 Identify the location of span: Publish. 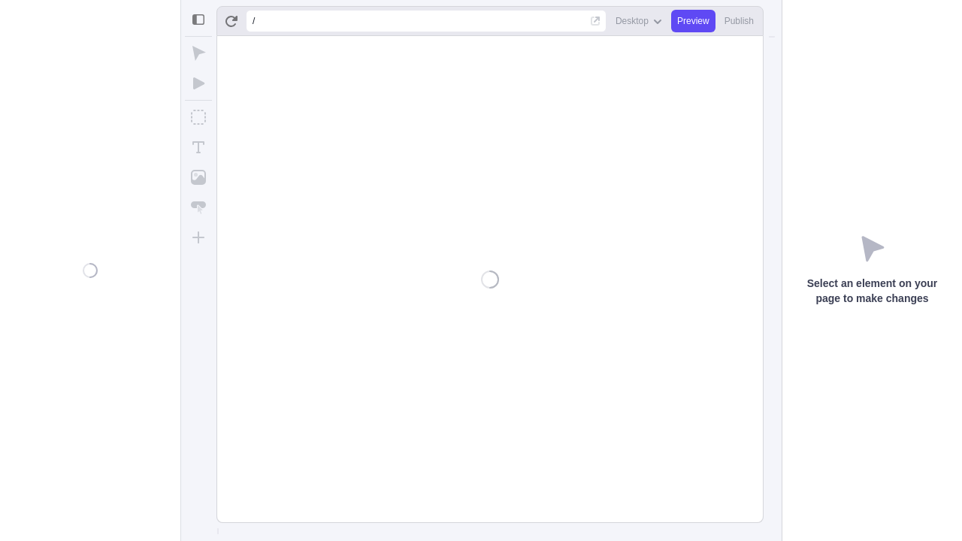
(738, 21).